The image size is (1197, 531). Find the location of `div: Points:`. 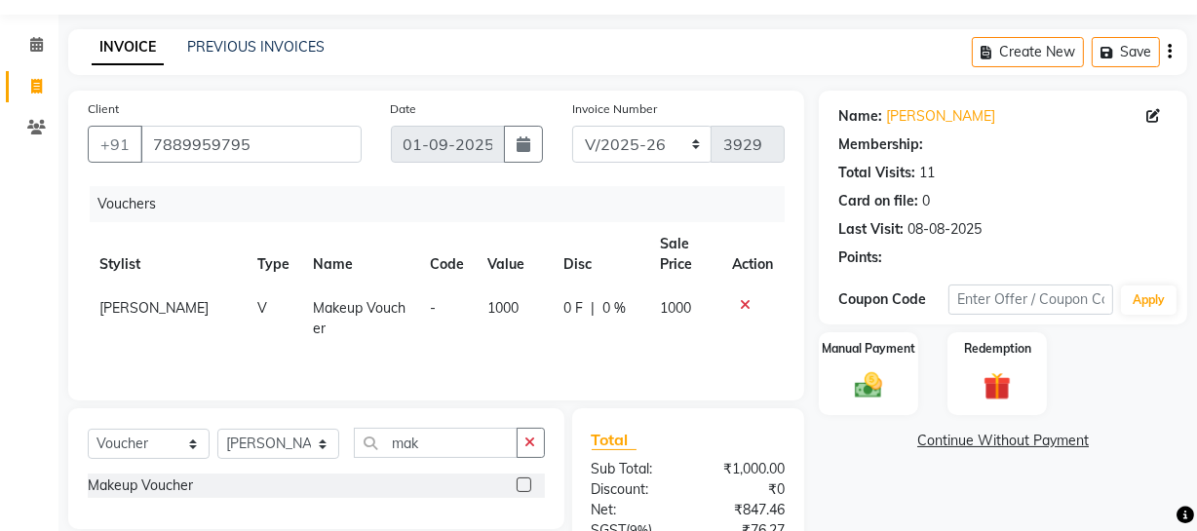

div: Points: is located at coordinates (860, 257).